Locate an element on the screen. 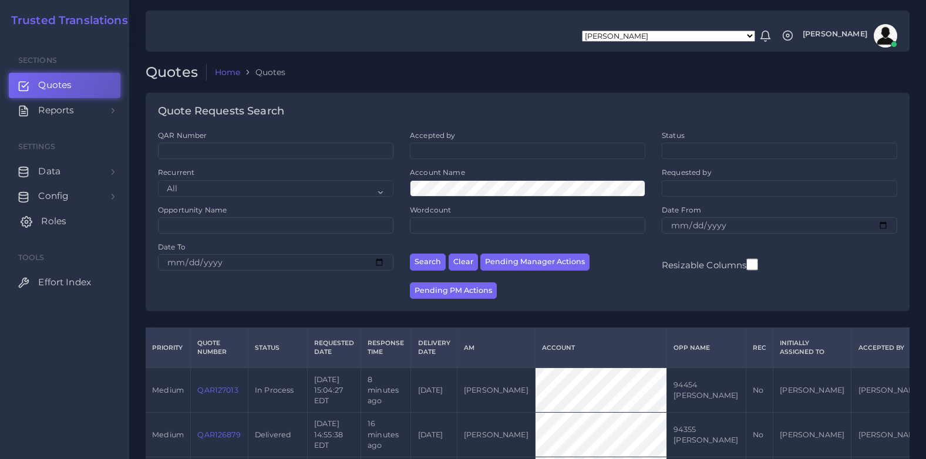  a: Roles is located at coordinates (65, 221).